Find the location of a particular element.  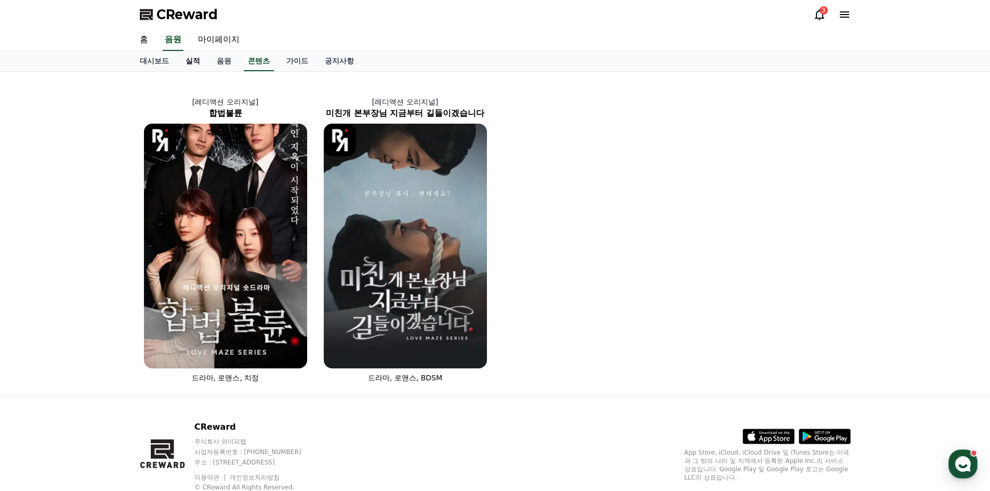

h2: 미친개 본부장님 지금부터 길들이겠습니다 is located at coordinates (405, 113).